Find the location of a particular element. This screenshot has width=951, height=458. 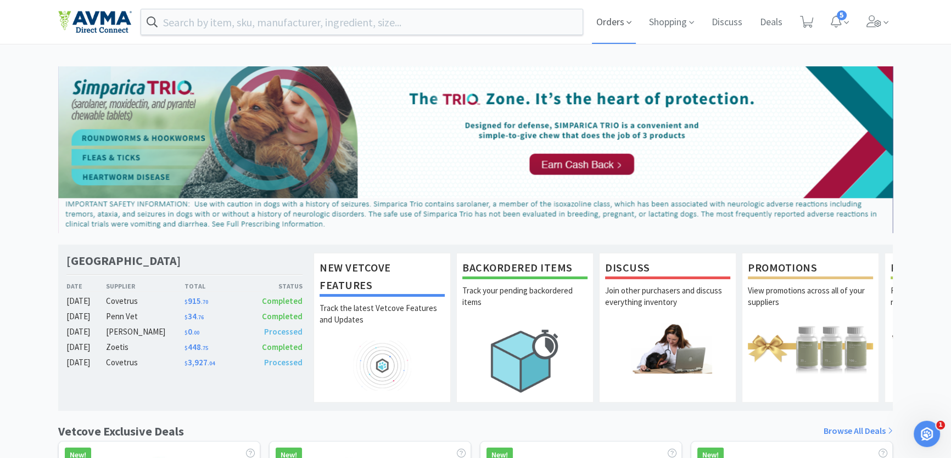

h1: Vetcove Exclusive Deals is located at coordinates (121, 431).